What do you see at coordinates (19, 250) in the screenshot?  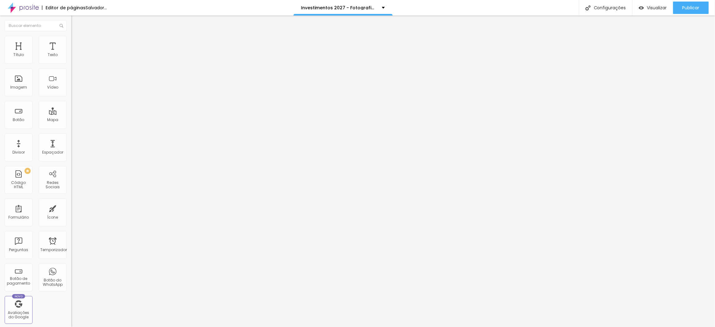 I see `font: Perguntas` at bounding box center [19, 250].